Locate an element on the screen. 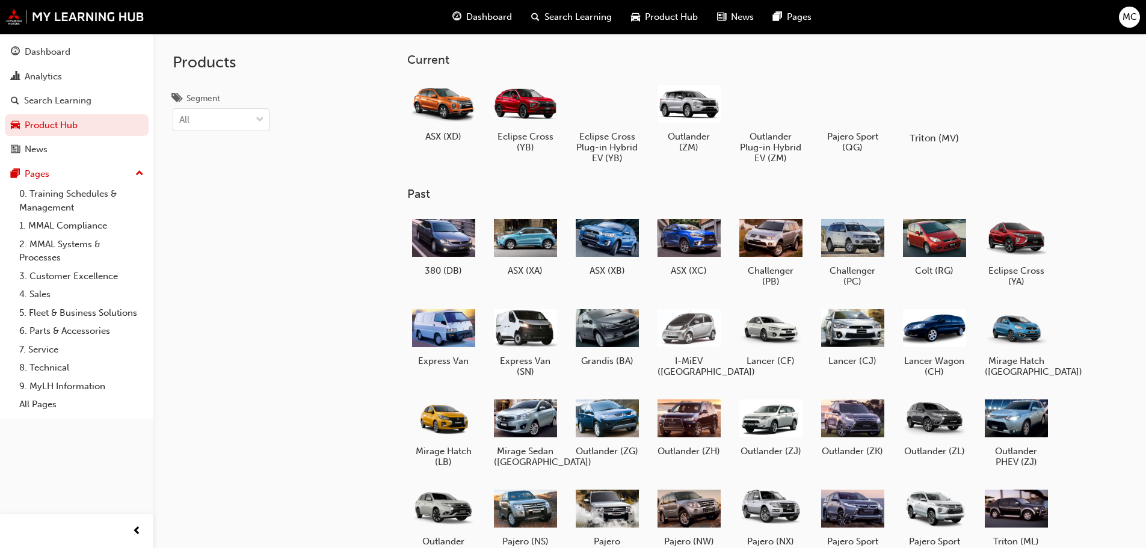  h5: Lancer (CF) is located at coordinates (770, 361).